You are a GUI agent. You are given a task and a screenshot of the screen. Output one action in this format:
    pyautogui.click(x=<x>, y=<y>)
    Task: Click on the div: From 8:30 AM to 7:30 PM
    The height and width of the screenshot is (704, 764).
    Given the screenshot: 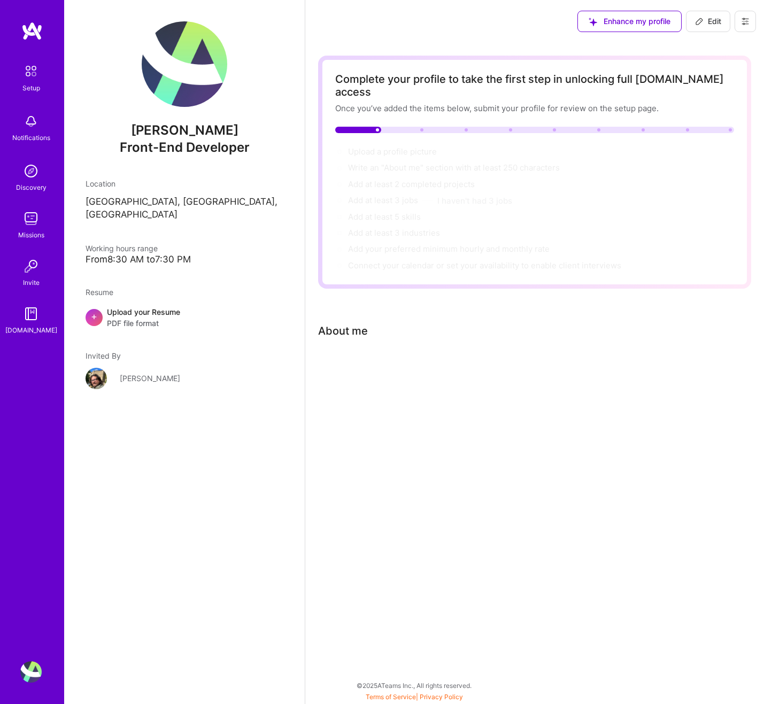 What is the action you would take?
    pyautogui.click(x=185, y=259)
    